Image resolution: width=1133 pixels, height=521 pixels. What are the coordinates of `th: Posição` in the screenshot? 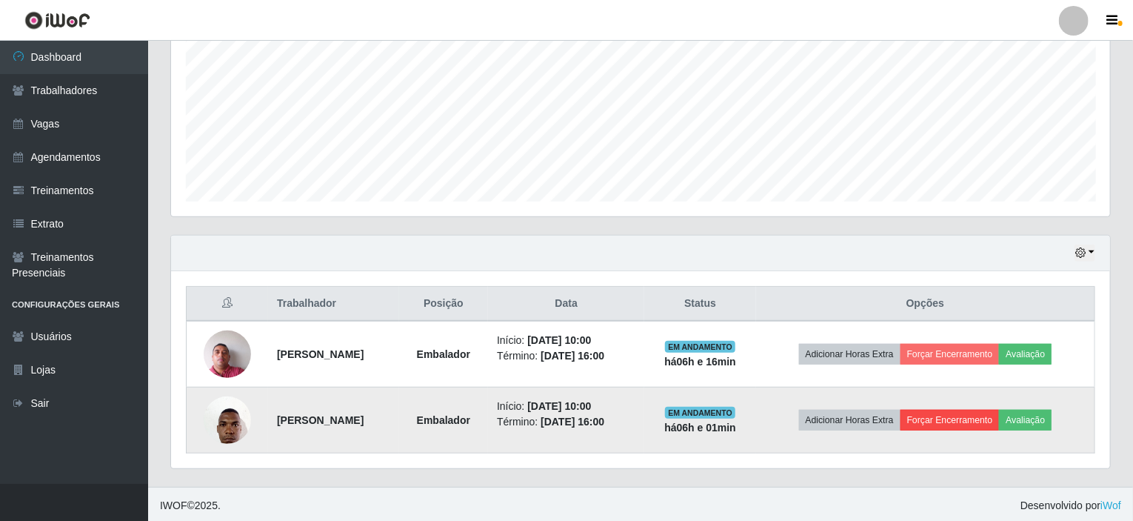 It's located at (444, 304).